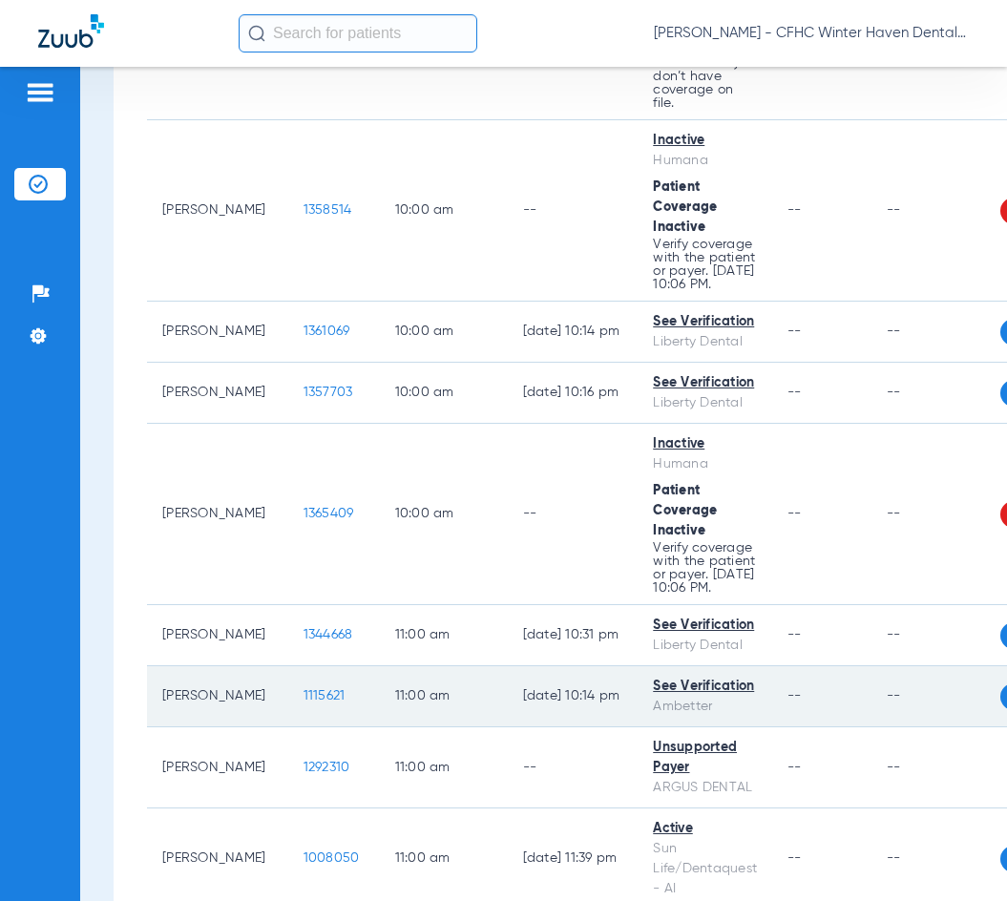 The width and height of the screenshot is (1007, 901). I want to click on div: ARGUS DENTAL, so click(705, 788).